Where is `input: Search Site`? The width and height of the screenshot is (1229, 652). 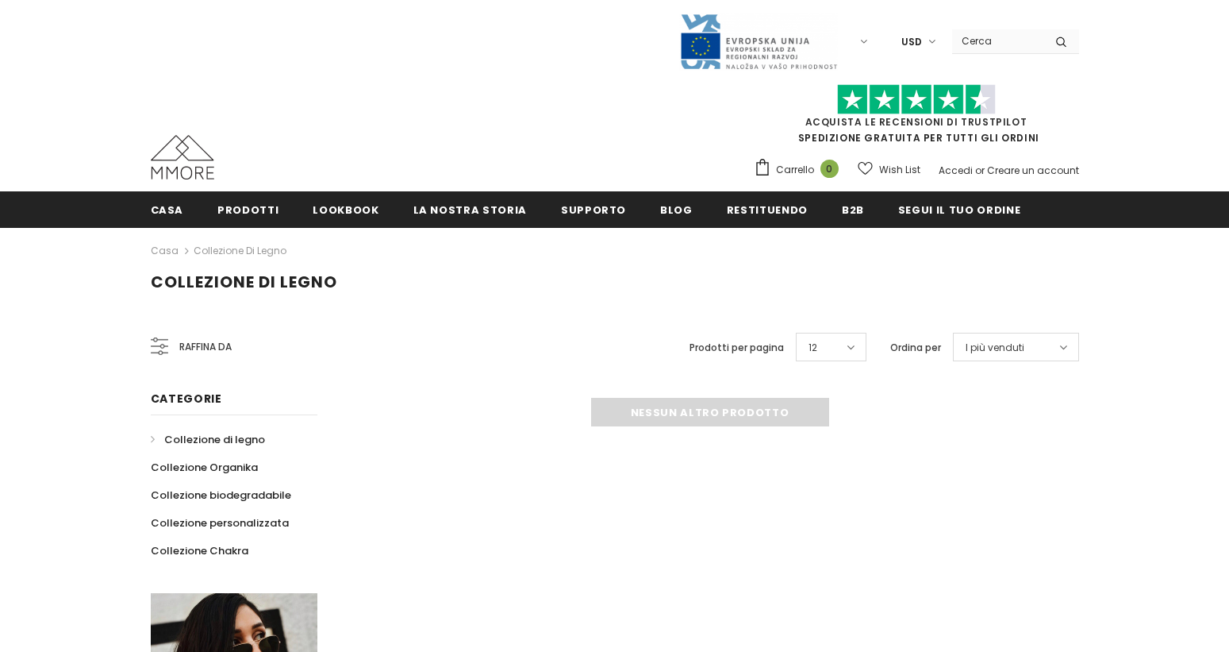
input: Search Site is located at coordinates (998, 40).